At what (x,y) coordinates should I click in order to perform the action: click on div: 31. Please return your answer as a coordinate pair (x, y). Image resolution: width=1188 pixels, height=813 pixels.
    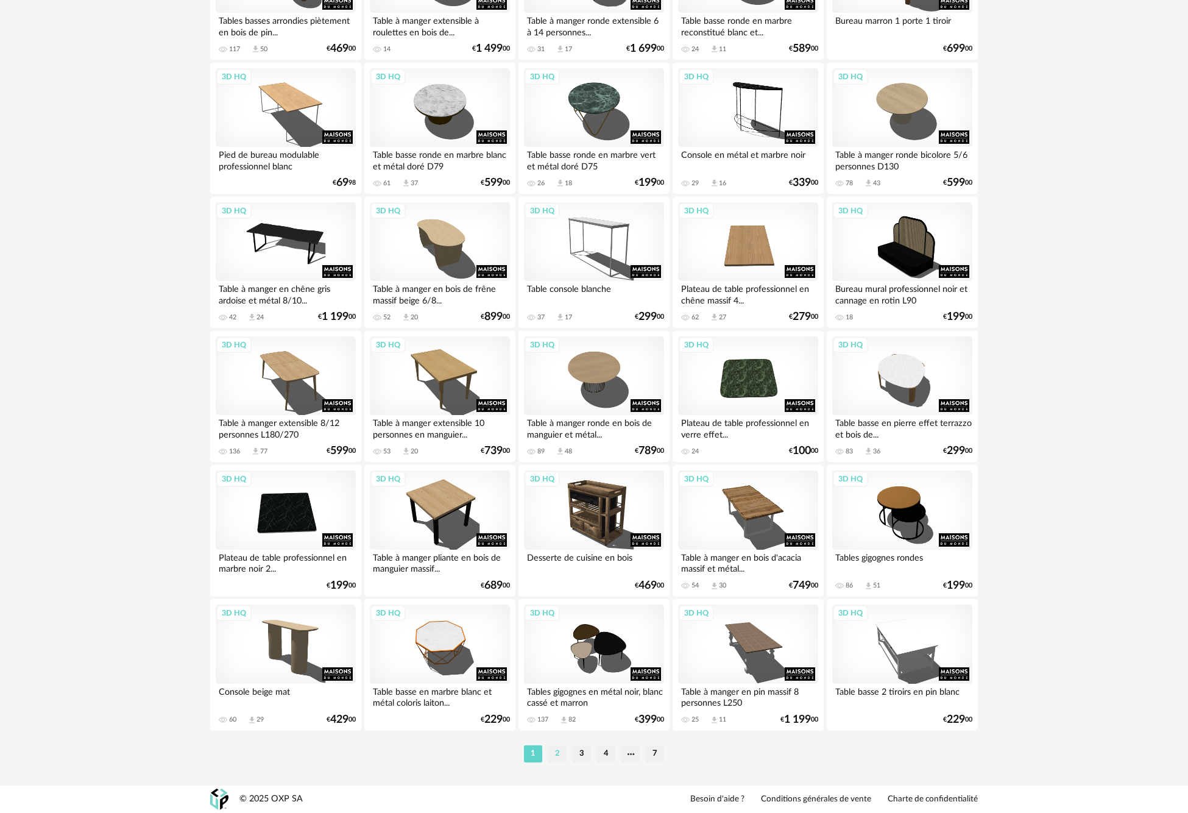
    Looking at the image, I should click on (541, 49).